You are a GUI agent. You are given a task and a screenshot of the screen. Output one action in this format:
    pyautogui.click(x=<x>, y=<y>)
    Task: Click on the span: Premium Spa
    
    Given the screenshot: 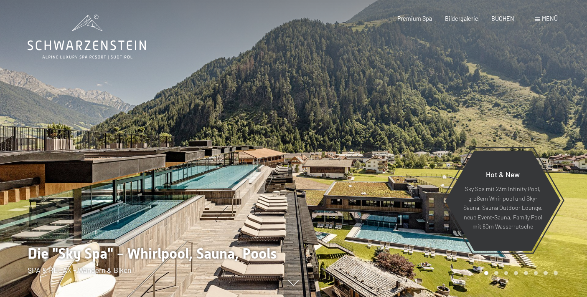 What is the action you would take?
    pyautogui.click(x=414, y=18)
    